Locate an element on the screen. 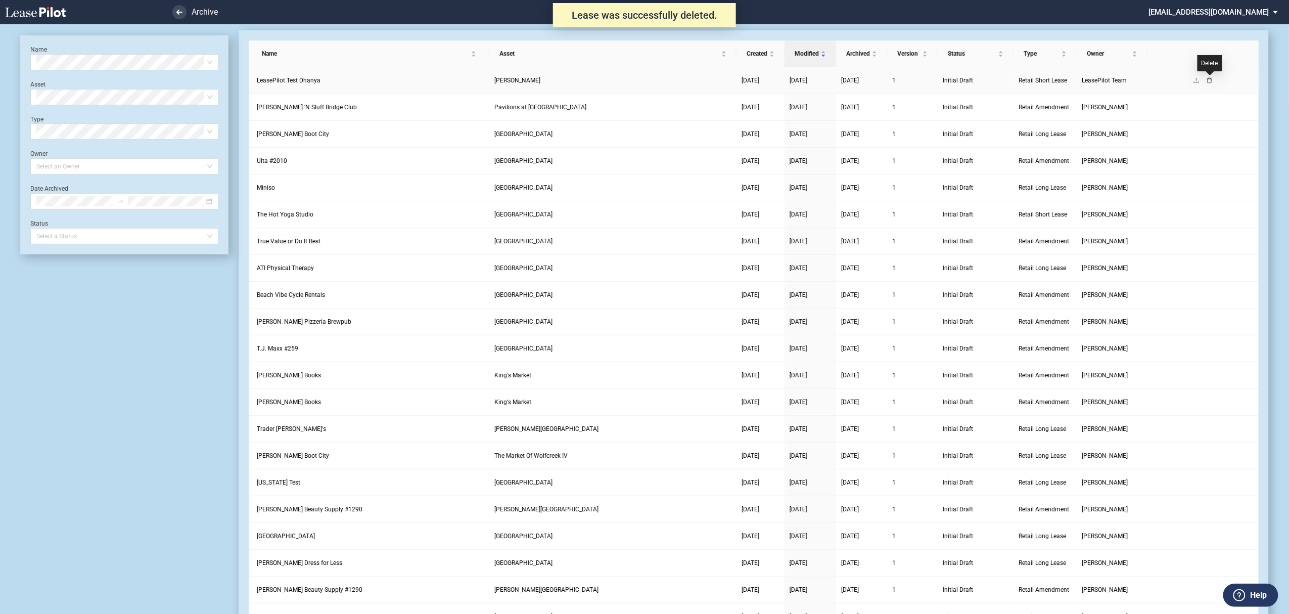 The height and width of the screenshot is (614, 1289). button: Help is located at coordinates (1251, 595).